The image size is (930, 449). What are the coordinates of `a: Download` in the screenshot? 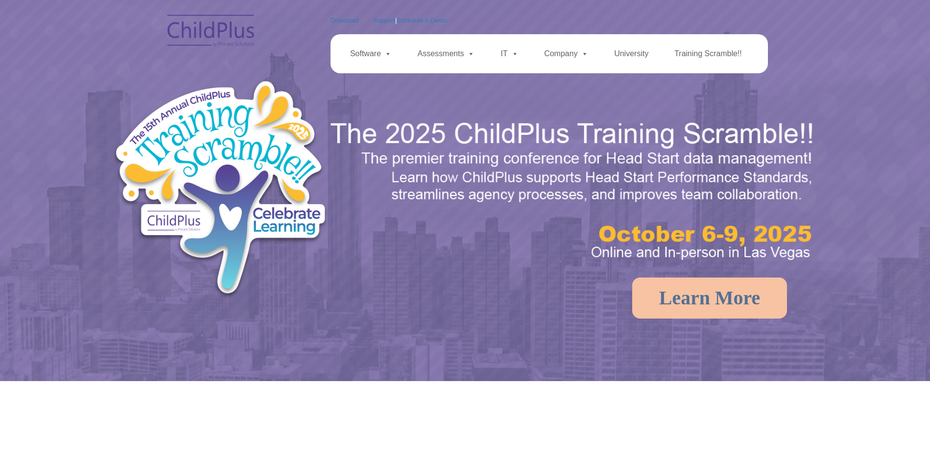 It's located at (345, 20).